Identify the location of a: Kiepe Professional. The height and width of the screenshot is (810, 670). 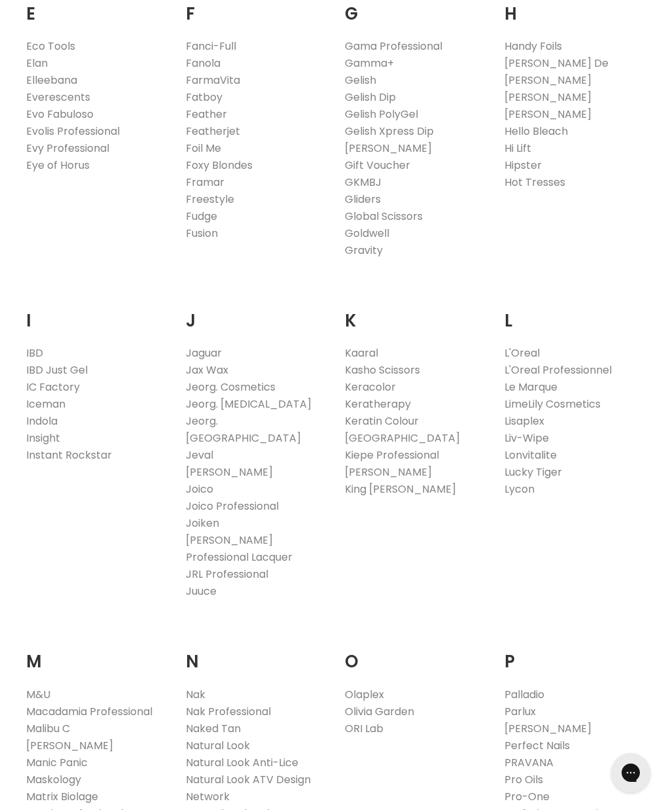
(392, 455).